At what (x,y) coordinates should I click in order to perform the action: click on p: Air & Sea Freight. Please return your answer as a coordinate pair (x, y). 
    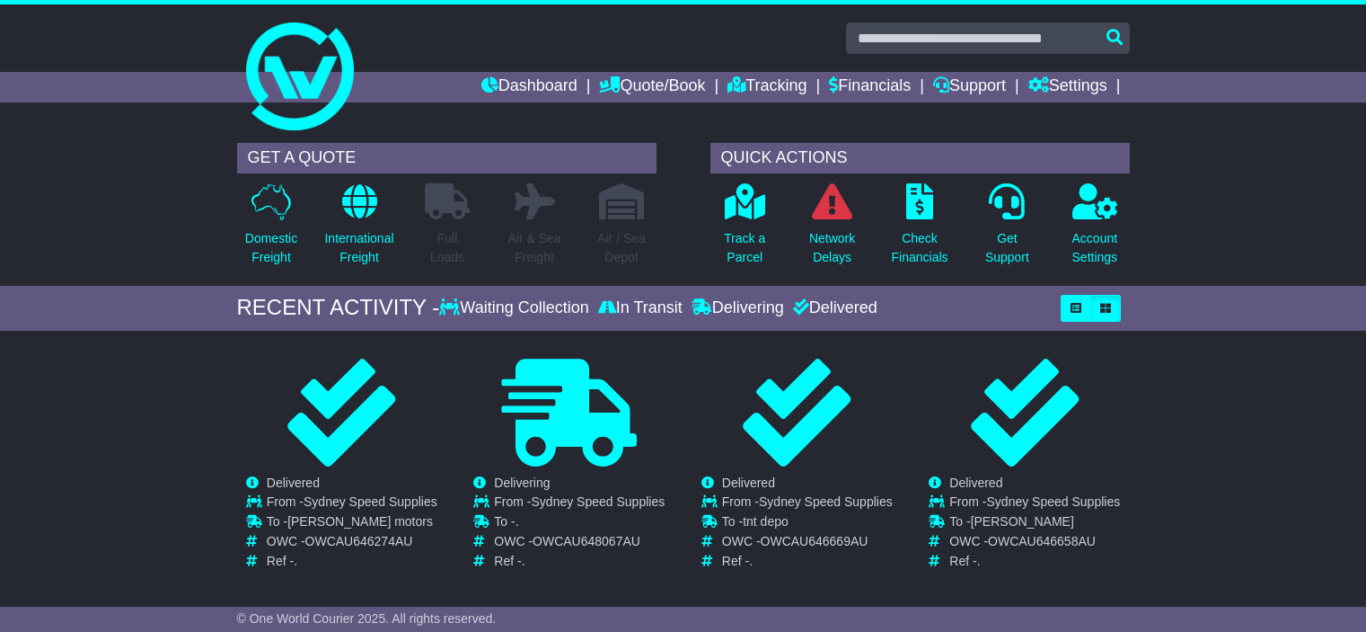
    Looking at the image, I should click on (534, 248).